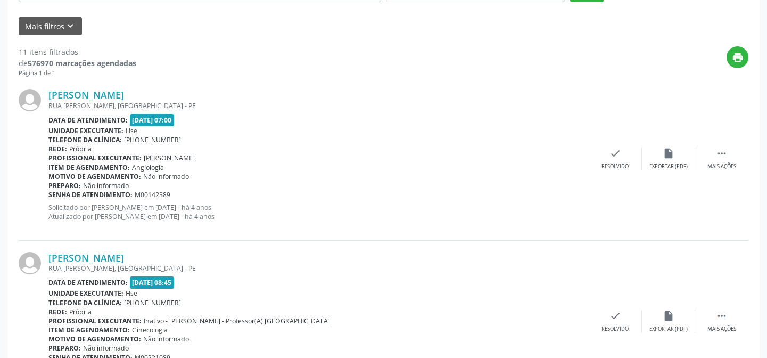  Describe the element at coordinates (152, 194) in the screenshot. I see `span: M00142389` at that location.